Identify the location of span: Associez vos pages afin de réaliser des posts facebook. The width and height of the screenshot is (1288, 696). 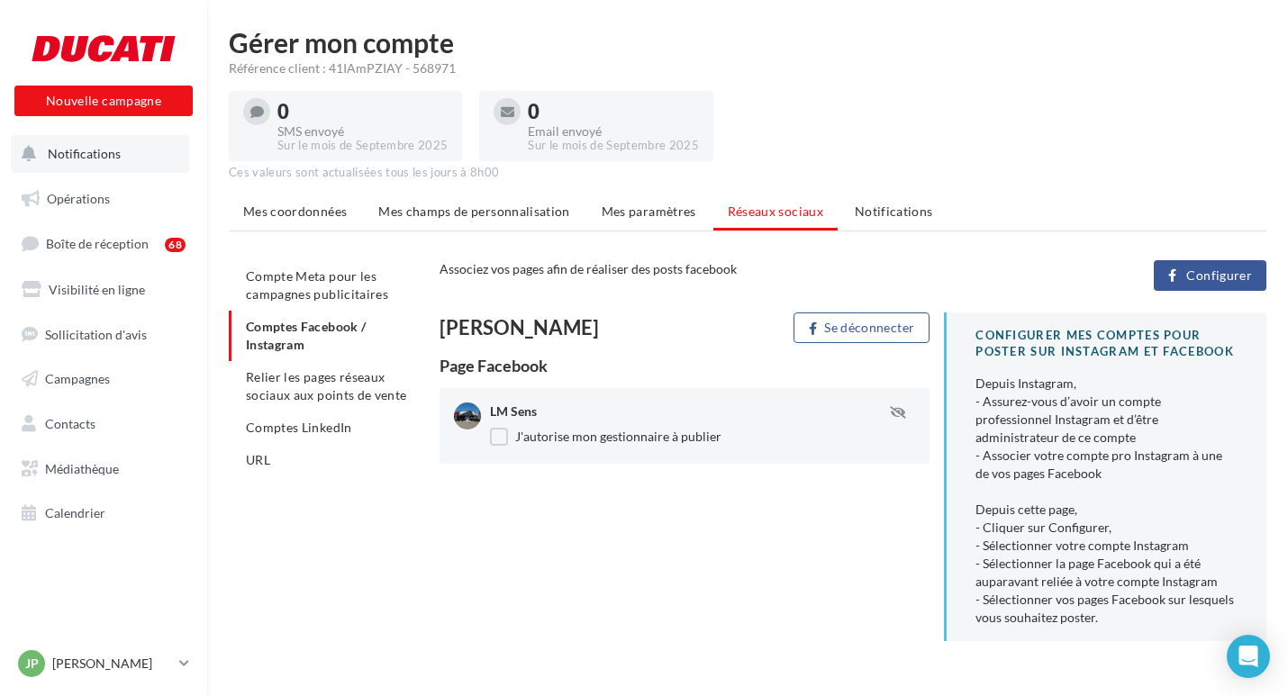
(588, 268).